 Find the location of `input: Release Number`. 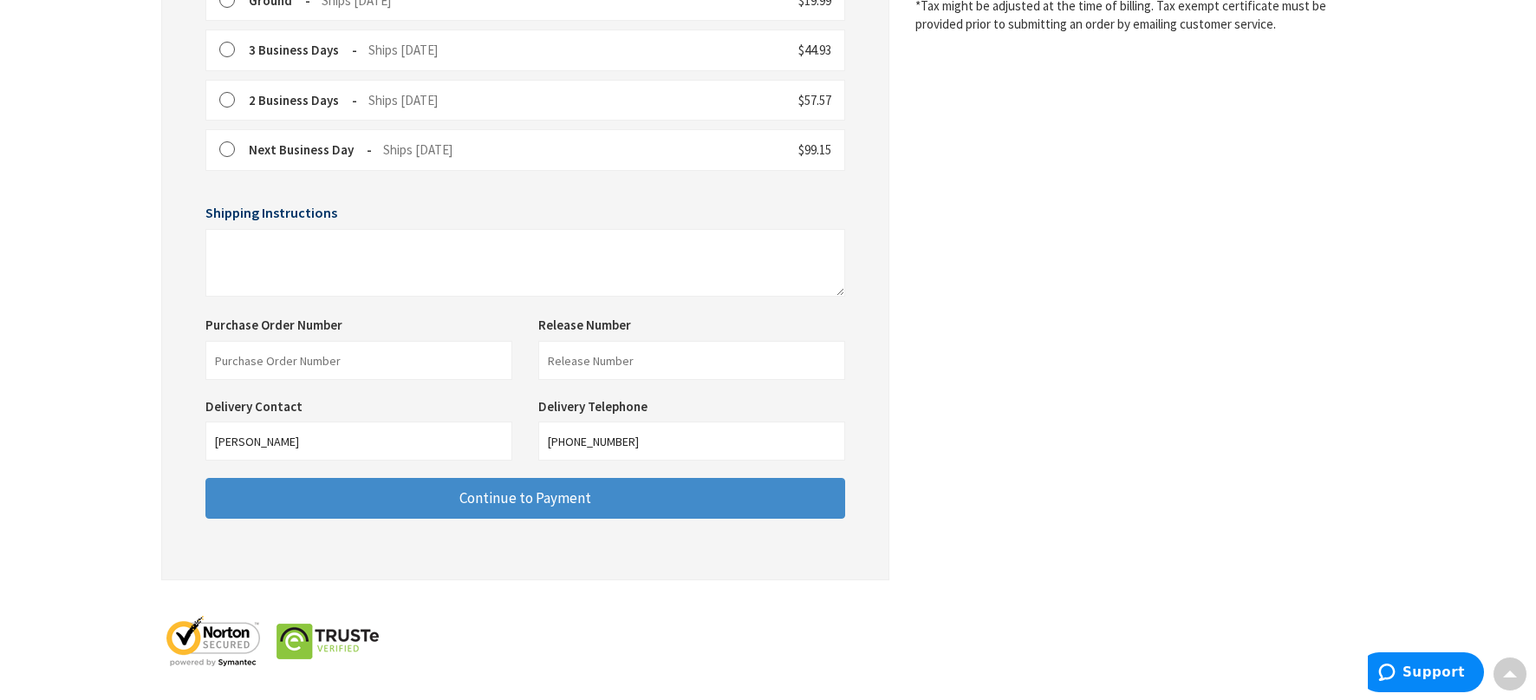

input: Release Number is located at coordinates (692, 360).